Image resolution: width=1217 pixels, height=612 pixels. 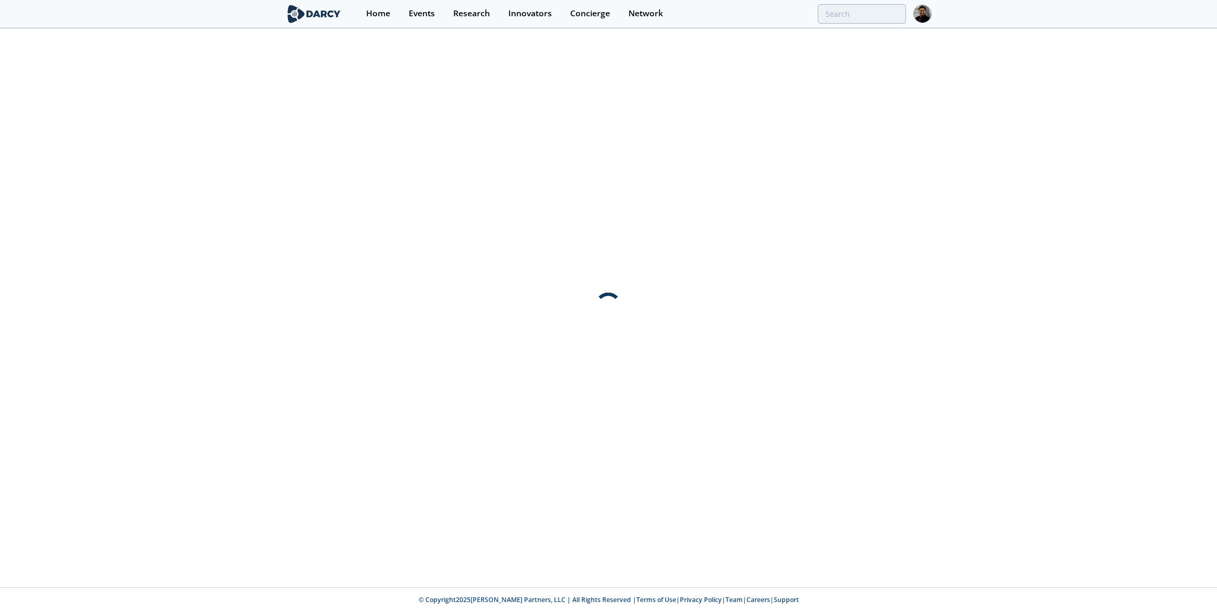 I want to click on div: Research, so click(x=472, y=14).